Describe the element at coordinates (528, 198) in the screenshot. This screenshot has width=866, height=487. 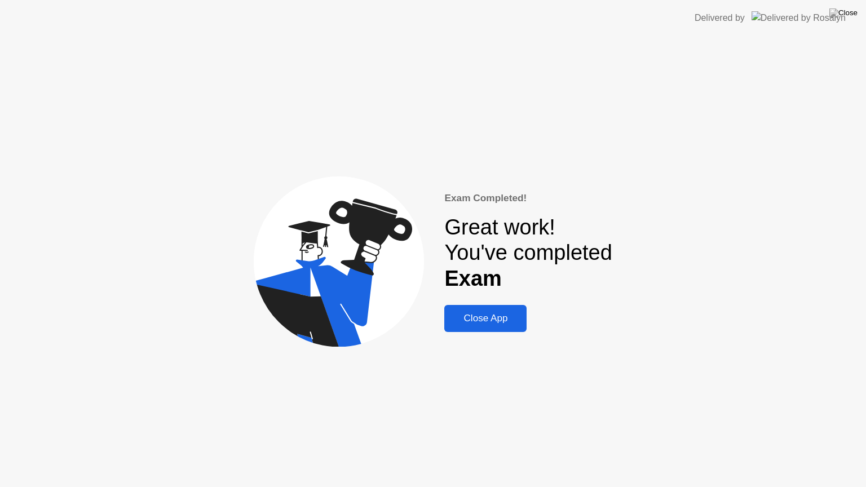
I see `div: Exam Completed!` at that location.